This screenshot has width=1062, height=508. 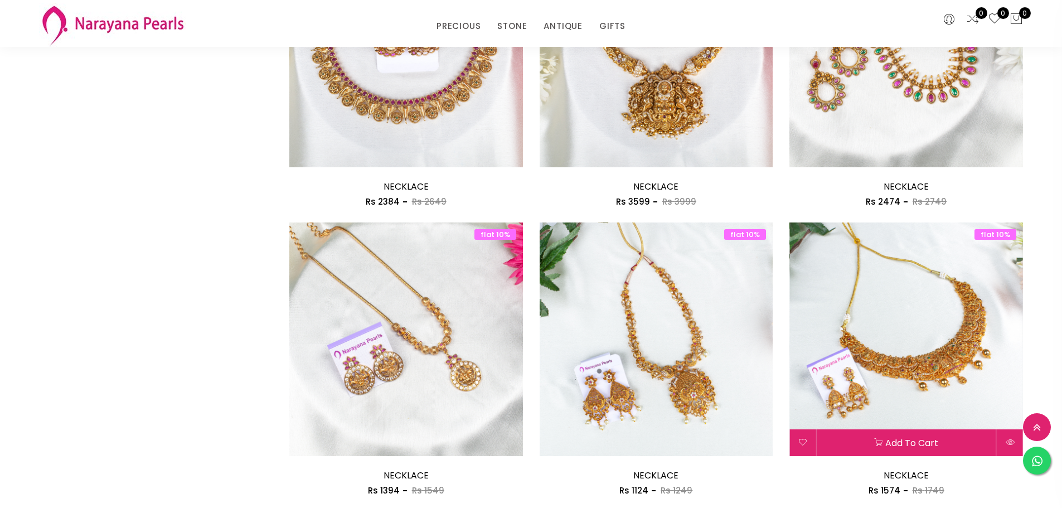 What do you see at coordinates (383, 490) in the screenshot?
I see `span: Rs 1394` at bounding box center [383, 490].